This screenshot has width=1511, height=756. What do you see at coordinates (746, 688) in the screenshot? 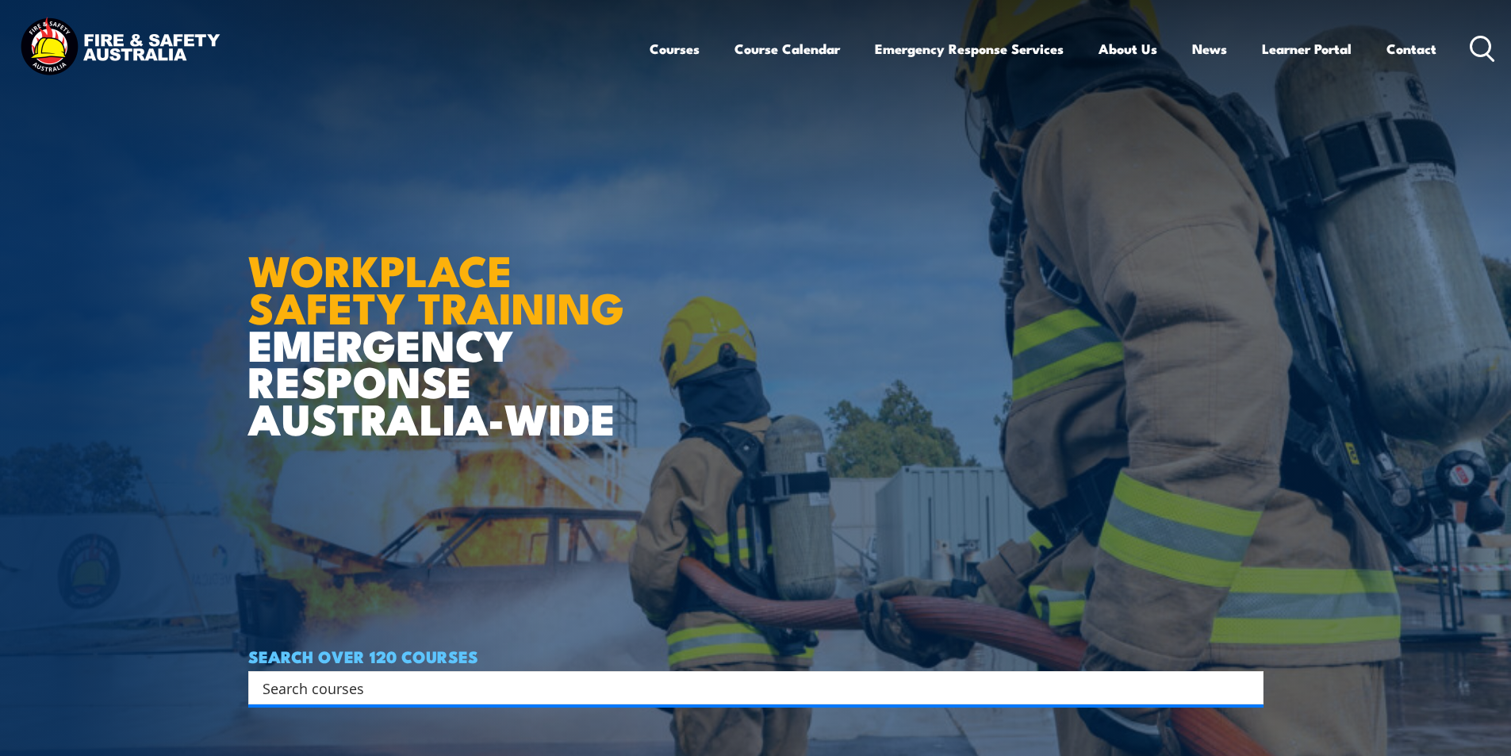
I see `input: Search input` at bounding box center [746, 688].